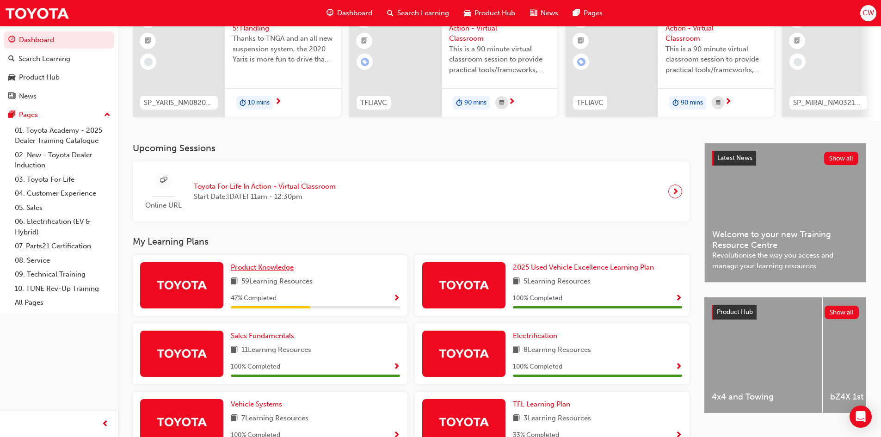 The height and width of the screenshot is (437, 881). Describe the element at coordinates (59, 40) in the screenshot. I see `a: Dashboard` at that location.